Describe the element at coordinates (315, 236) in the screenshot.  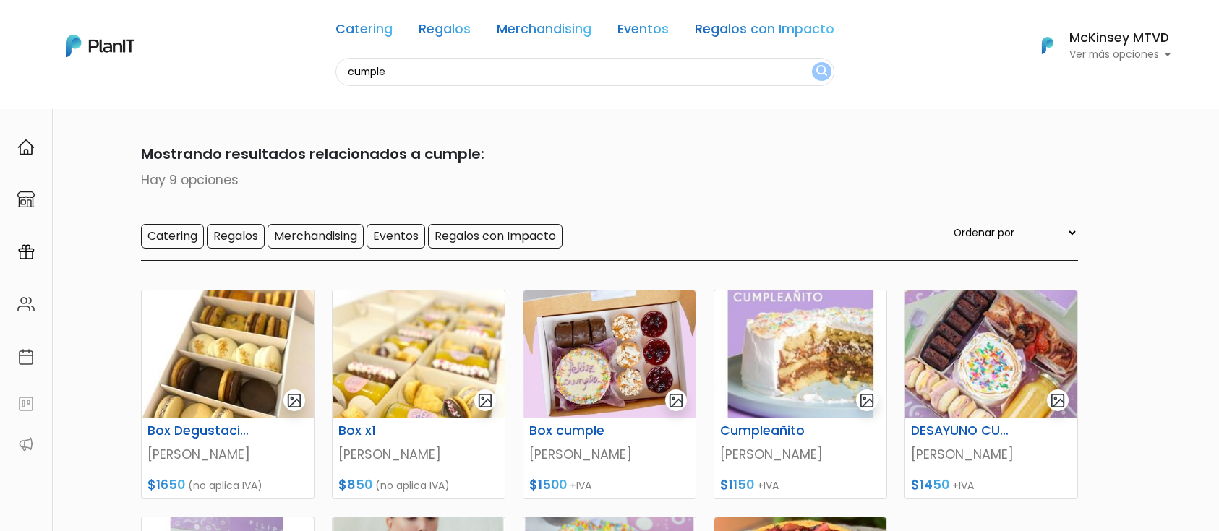
I see `input: Merchandising` at that location.